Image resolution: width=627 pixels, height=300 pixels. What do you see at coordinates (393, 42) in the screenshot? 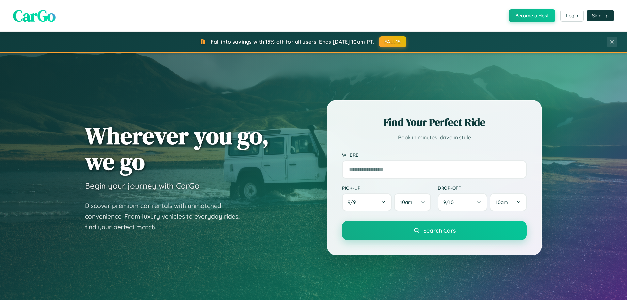
I see `button: FALL15` at bounding box center [393, 42].